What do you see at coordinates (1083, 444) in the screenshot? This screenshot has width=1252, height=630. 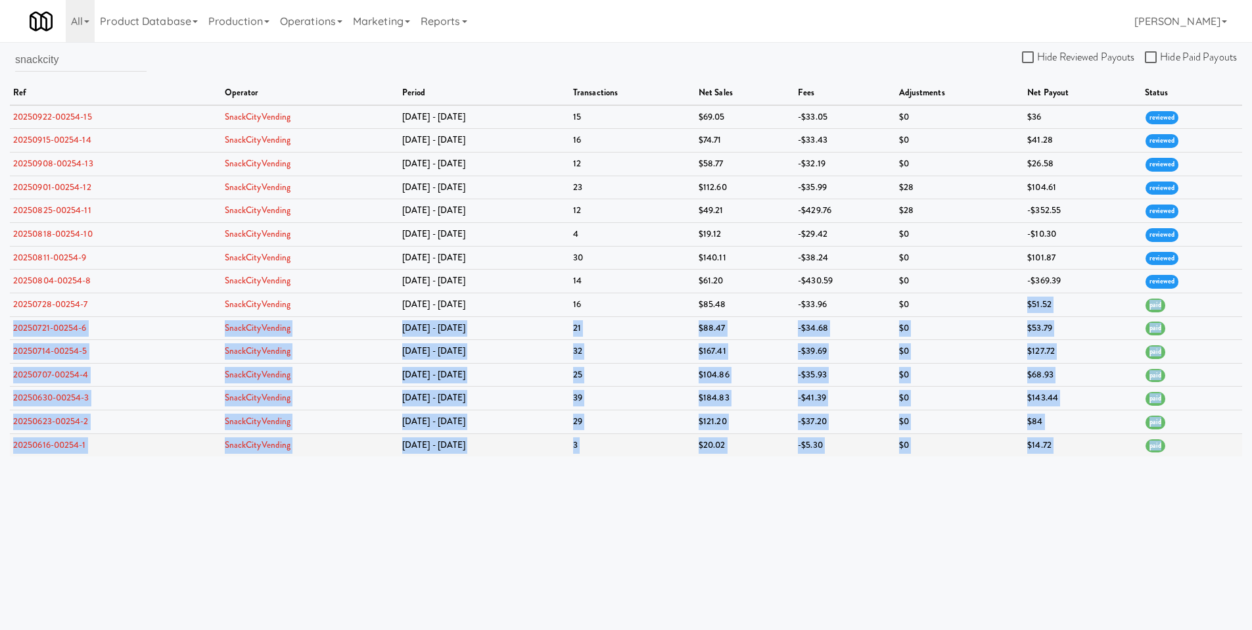 I see `td: $14.72` at bounding box center [1083, 444].